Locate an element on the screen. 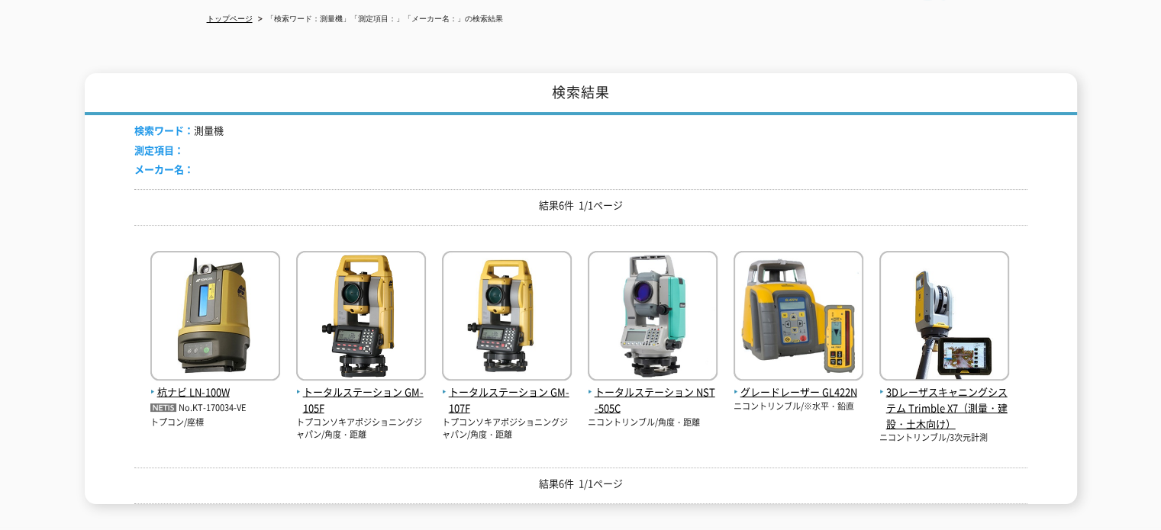 The height and width of the screenshot is (530, 1161). span: 測定項目： is located at coordinates (159, 150).